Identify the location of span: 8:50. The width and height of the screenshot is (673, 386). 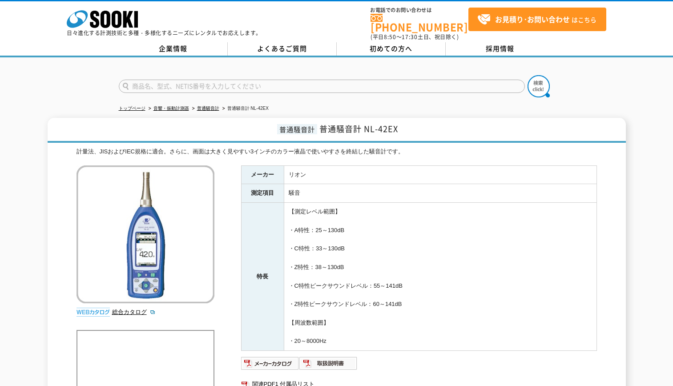
(390, 37).